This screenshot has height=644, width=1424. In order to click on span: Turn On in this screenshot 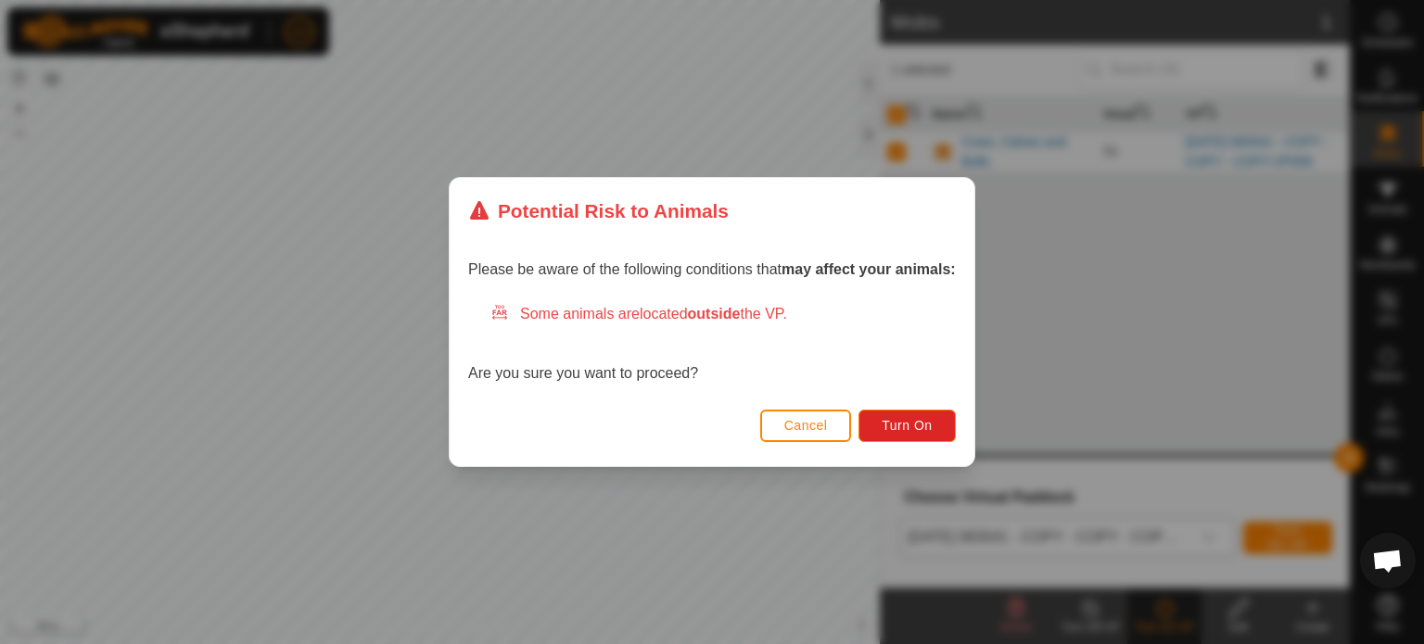, I will do `click(908, 426)`.